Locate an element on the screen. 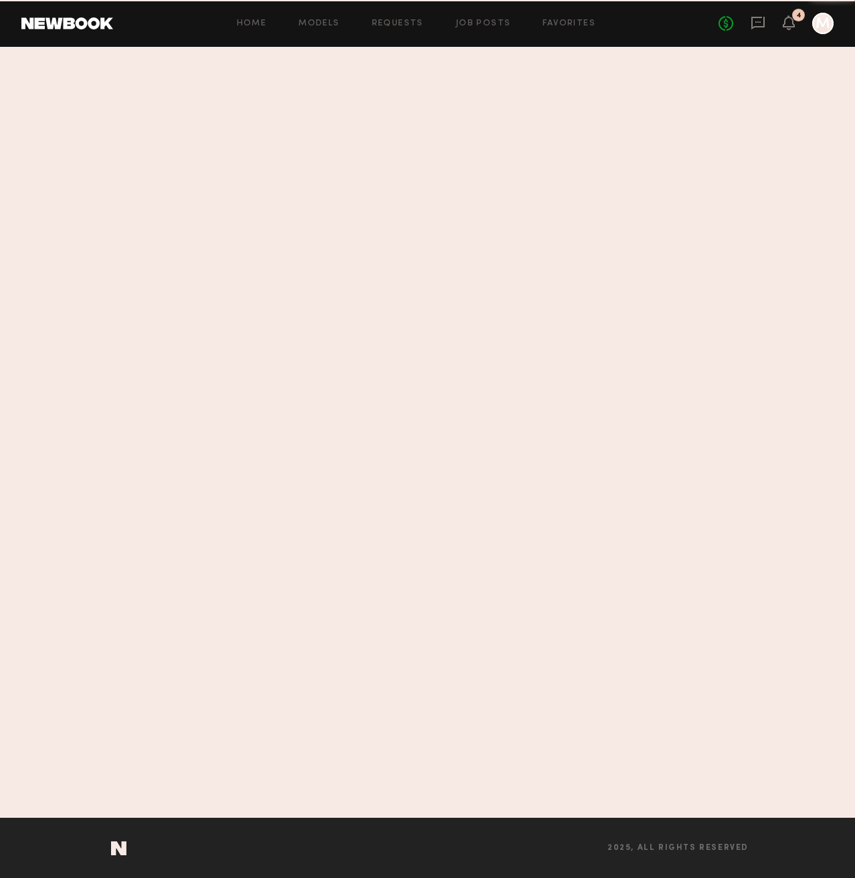  a: Job Posts is located at coordinates (483, 23).